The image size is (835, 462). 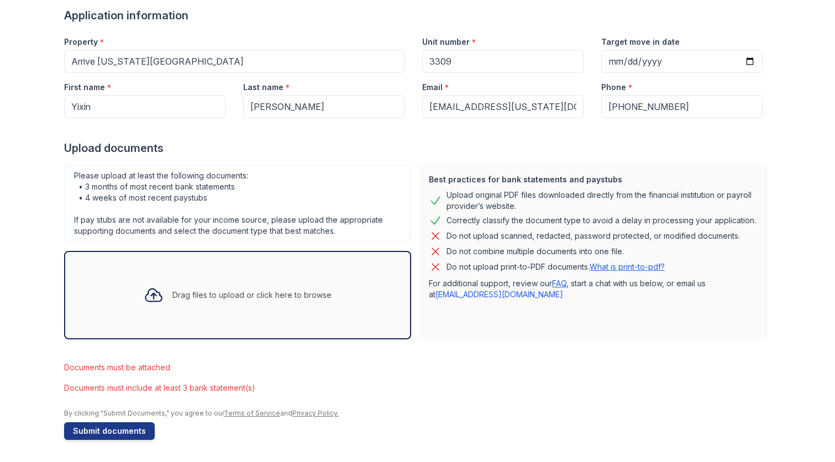 I want to click on a: Terms of Service, so click(x=252, y=413).